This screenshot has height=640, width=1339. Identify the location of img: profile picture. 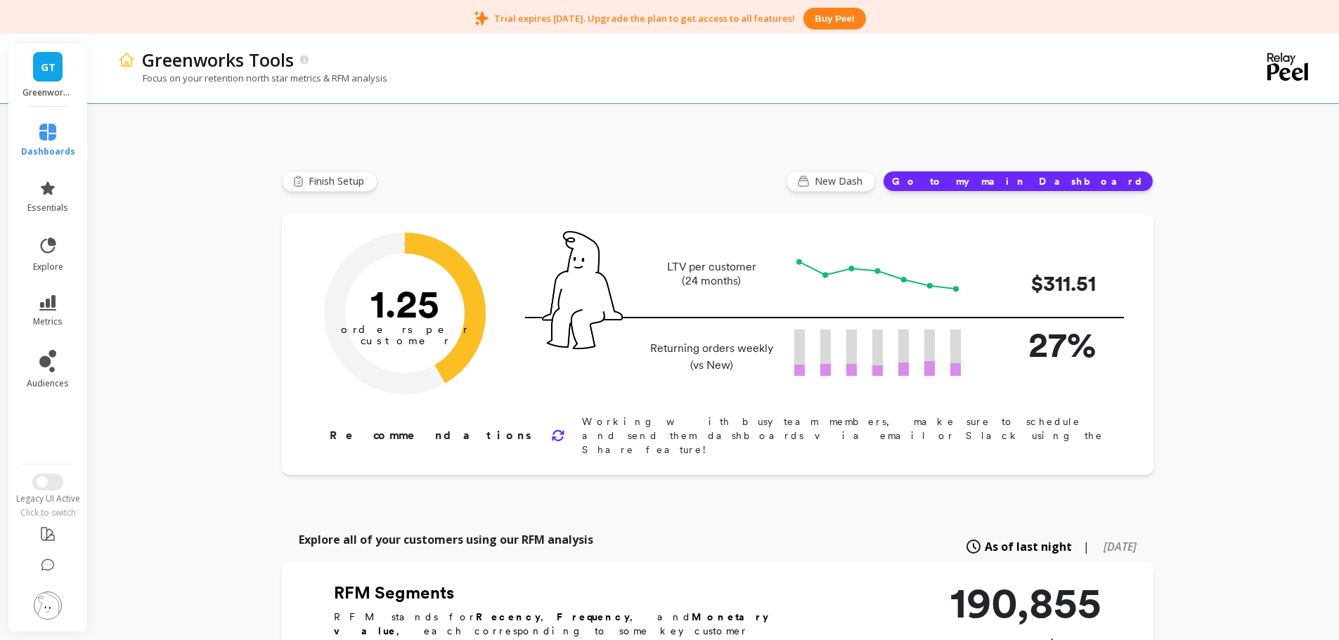
(48, 606).